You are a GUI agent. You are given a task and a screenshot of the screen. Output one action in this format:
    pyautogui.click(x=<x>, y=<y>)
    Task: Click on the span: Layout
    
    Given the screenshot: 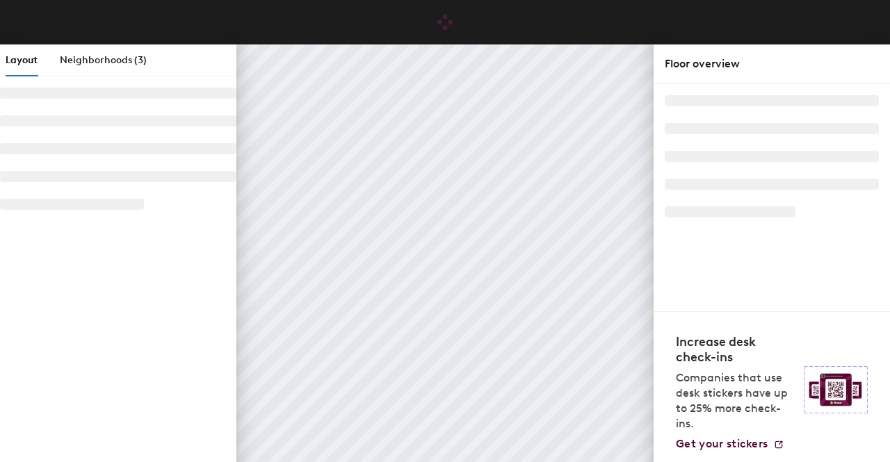 What is the action you would take?
    pyautogui.click(x=22, y=60)
    